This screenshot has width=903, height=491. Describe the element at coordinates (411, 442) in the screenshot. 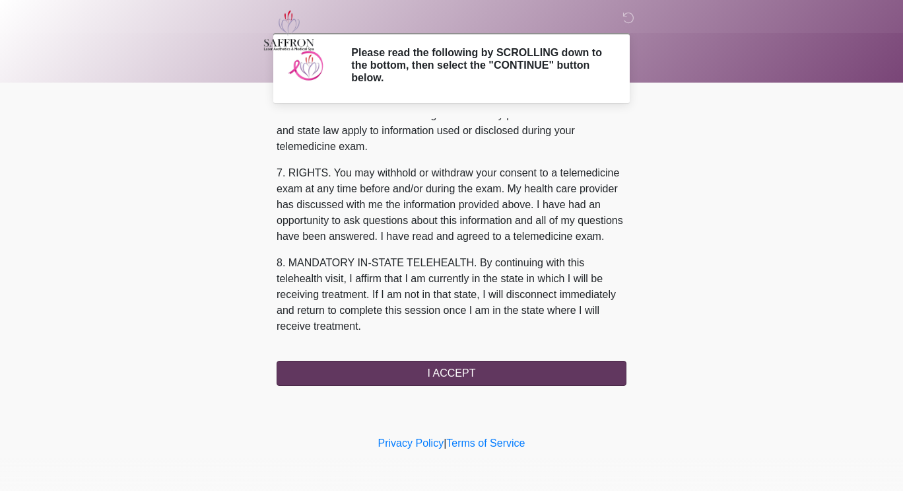

I see `a: Privacy Policy` at that location.